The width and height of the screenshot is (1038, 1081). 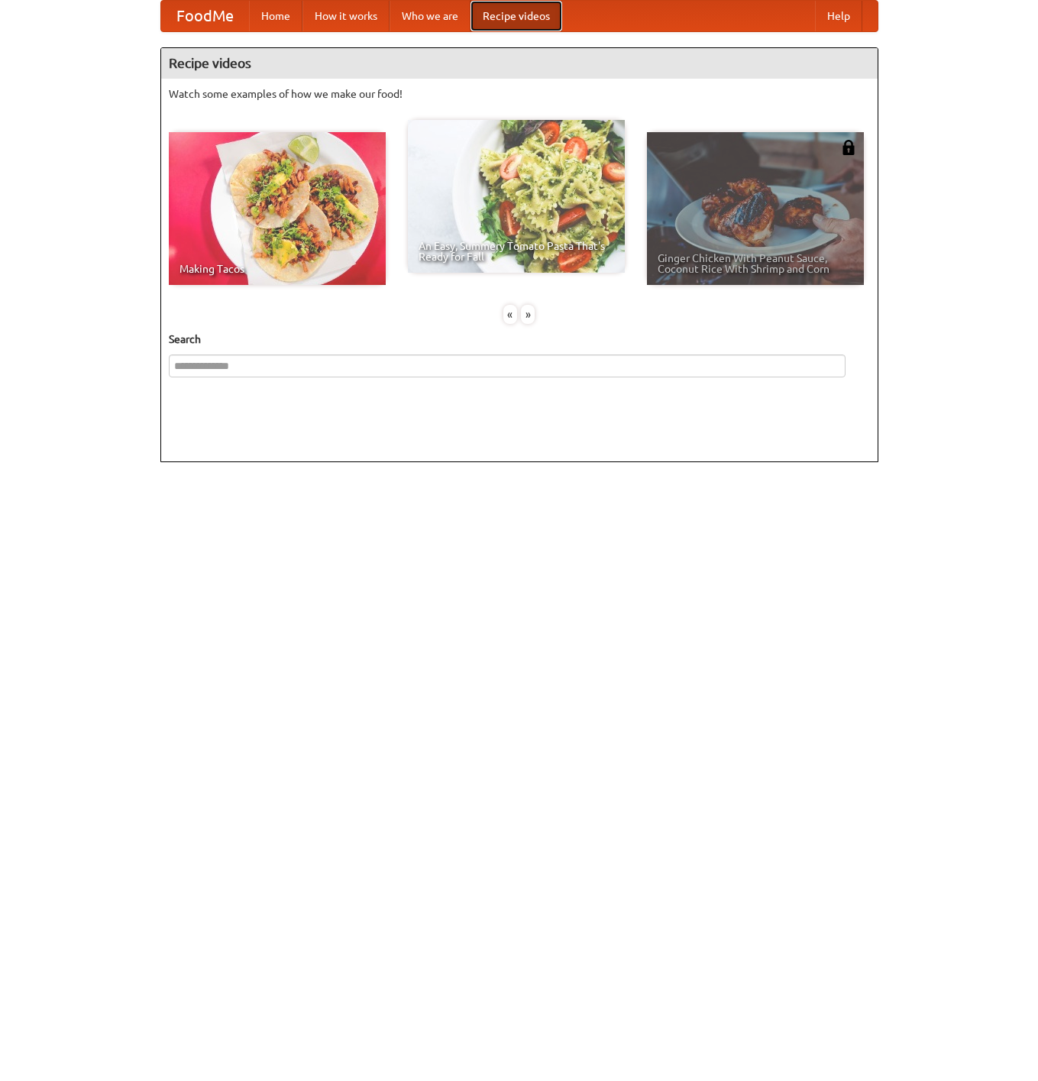 I want to click on h4: Recipe videos, so click(x=519, y=63).